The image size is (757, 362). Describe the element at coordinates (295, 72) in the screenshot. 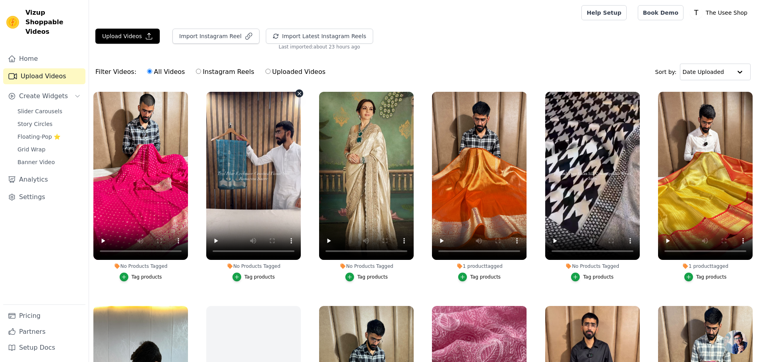

I see `label: Uploaded Videos` at that location.